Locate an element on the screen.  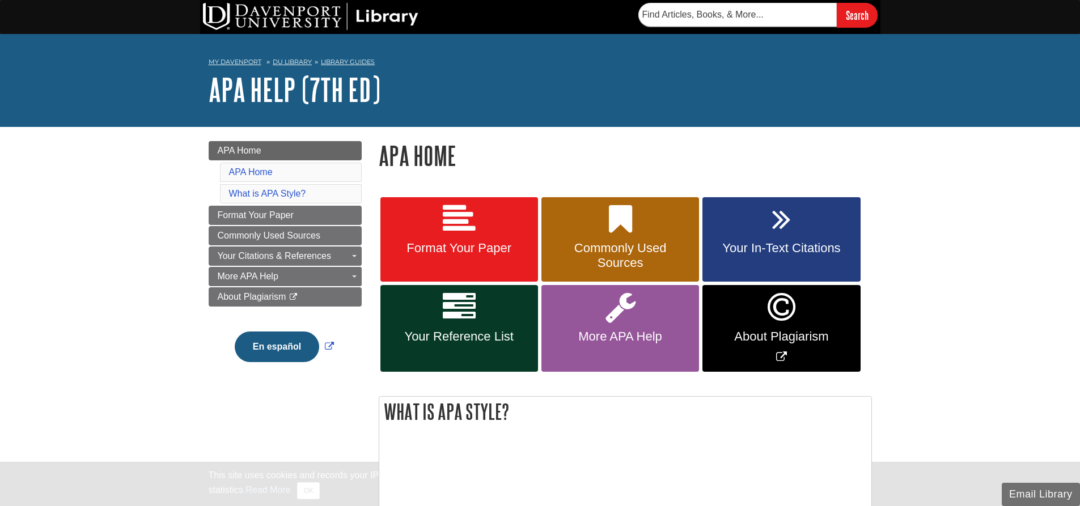
button: Email Library is located at coordinates (1041, 494).